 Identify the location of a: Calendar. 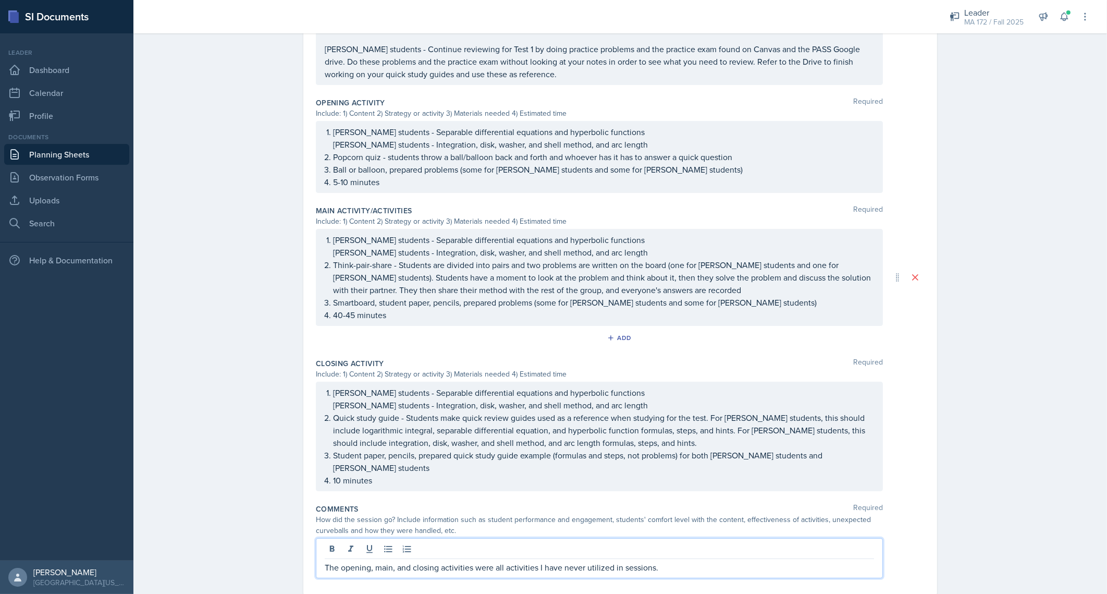
(67, 93).